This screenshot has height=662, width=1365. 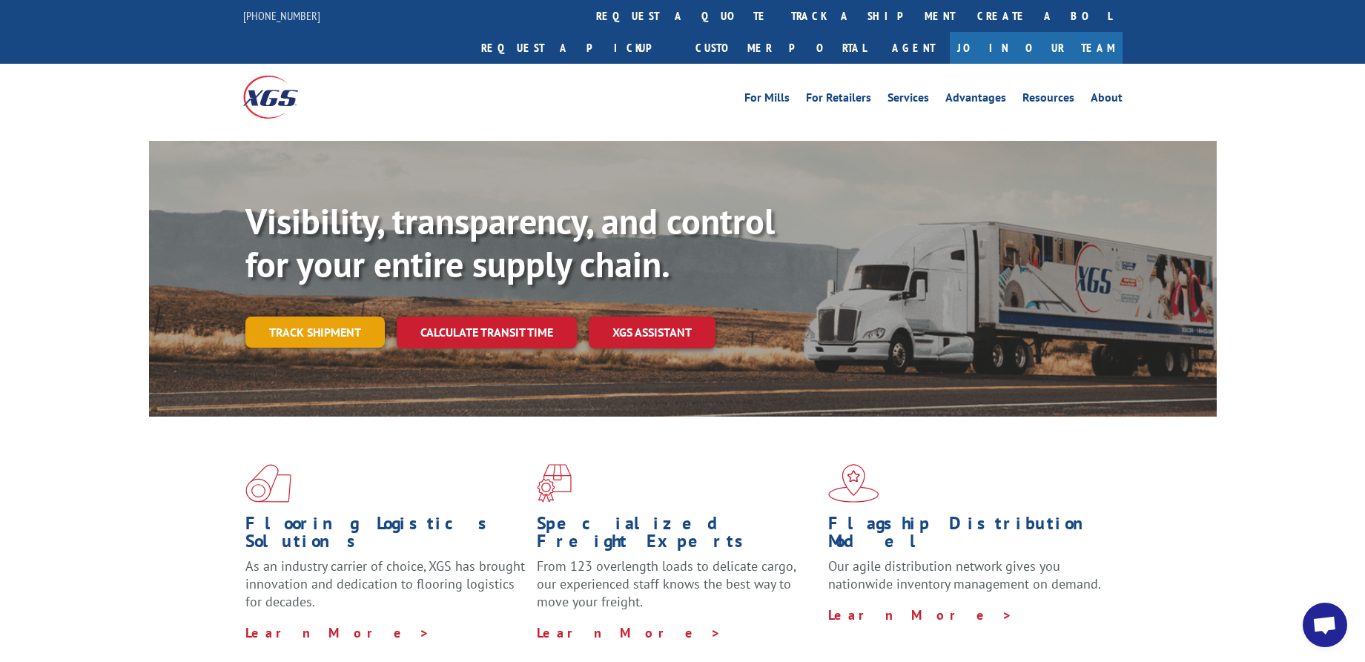 What do you see at coordinates (386, 536) in the screenshot?
I see `h1: Flooring Logistics Solutions` at bounding box center [386, 536].